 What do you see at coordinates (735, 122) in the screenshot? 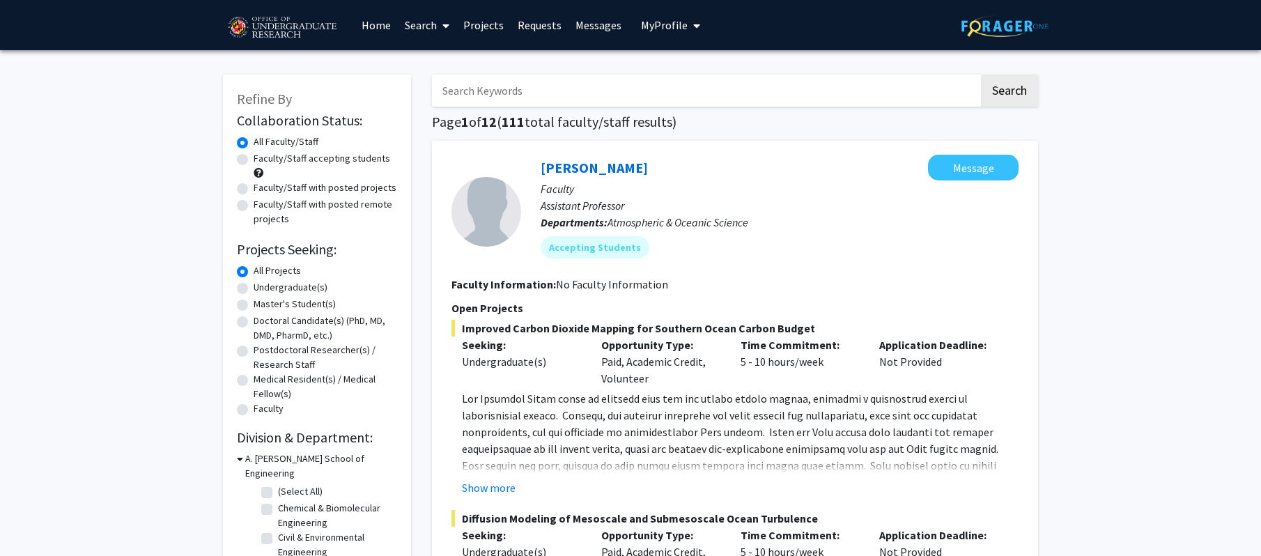
I see `h1: Page of ( total faculty/staff results)` at bounding box center [735, 122].